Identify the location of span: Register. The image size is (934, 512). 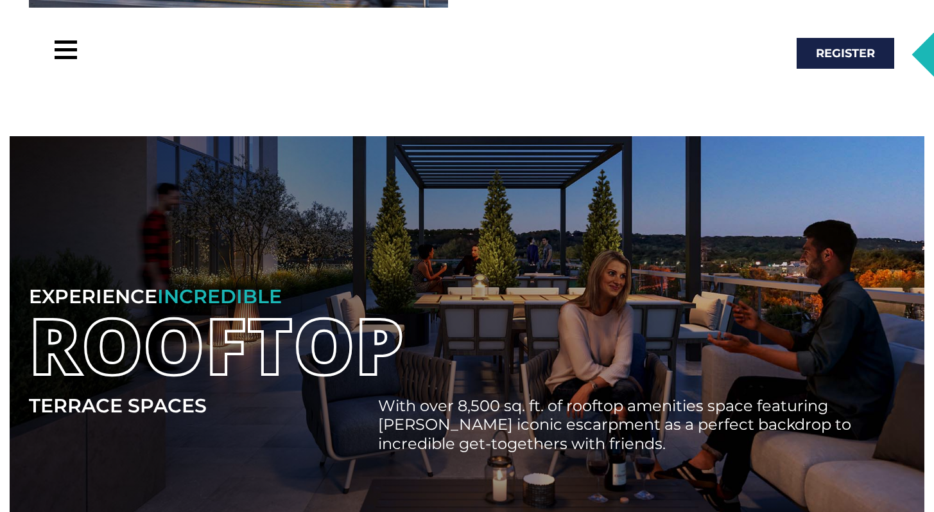
(846, 53).